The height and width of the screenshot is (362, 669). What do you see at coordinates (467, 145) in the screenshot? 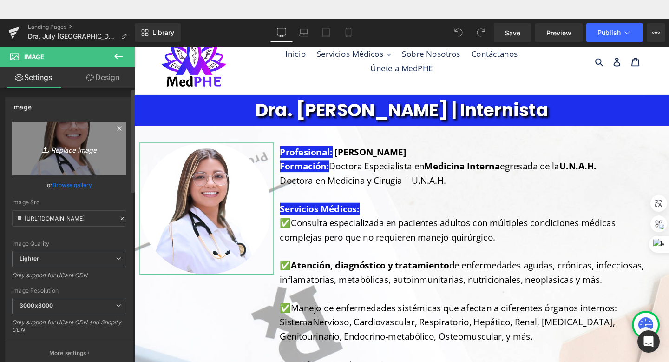
I see `b: U.N.A.H.` at bounding box center [467, 145].